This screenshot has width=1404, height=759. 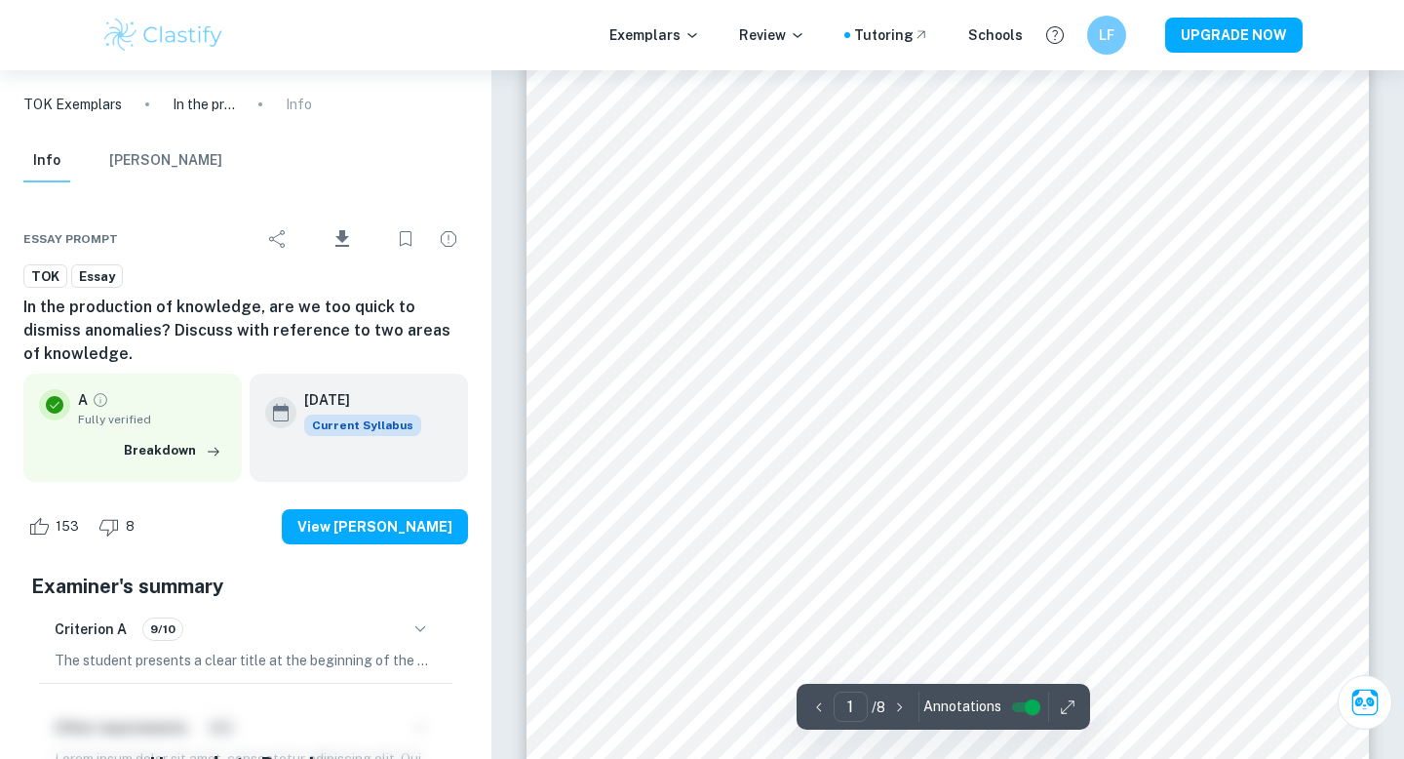 I want to click on p: Exemplars, so click(x=654, y=35).